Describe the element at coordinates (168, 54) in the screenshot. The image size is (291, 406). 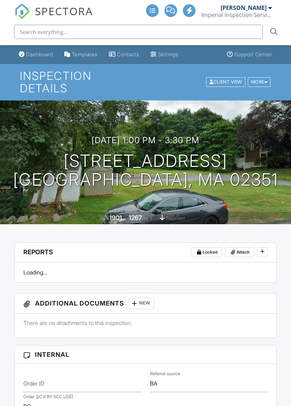
I see `div: Settings` at that location.